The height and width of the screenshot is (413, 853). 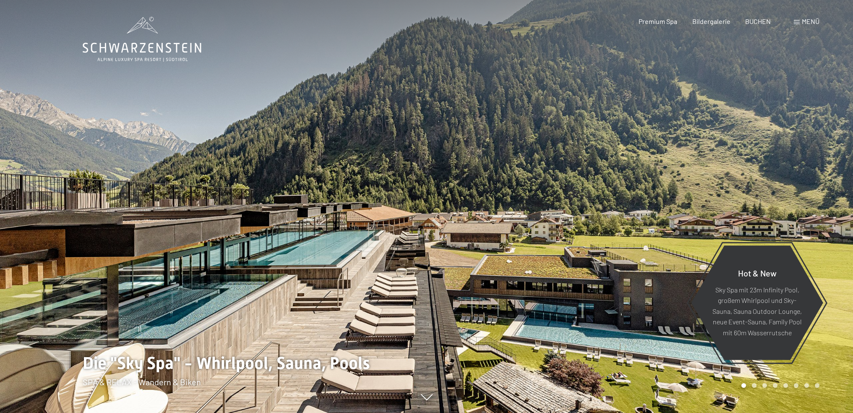 What do you see at coordinates (658, 21) in the screenshot?
I see `span: Premium Spa` at bounding box center [658, 21].